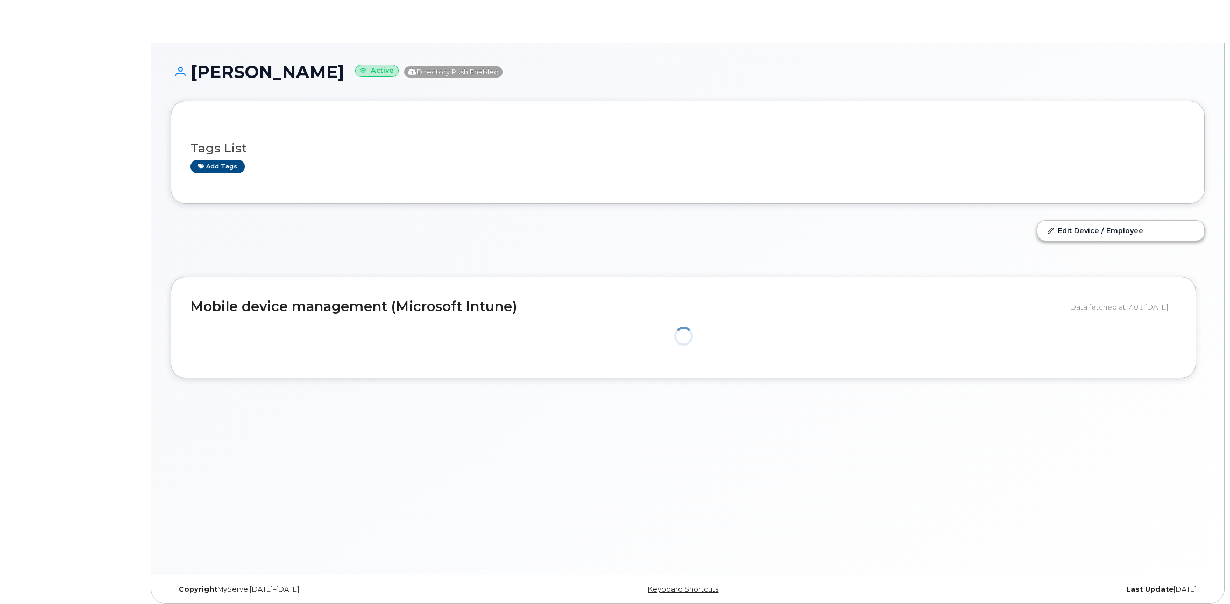 This screenshot has height=604, width=1230. What do you see at coordinates (453, 72) in the screenshot?
I see `span: Directory Push Enabled` at bounding box center [453, 72].